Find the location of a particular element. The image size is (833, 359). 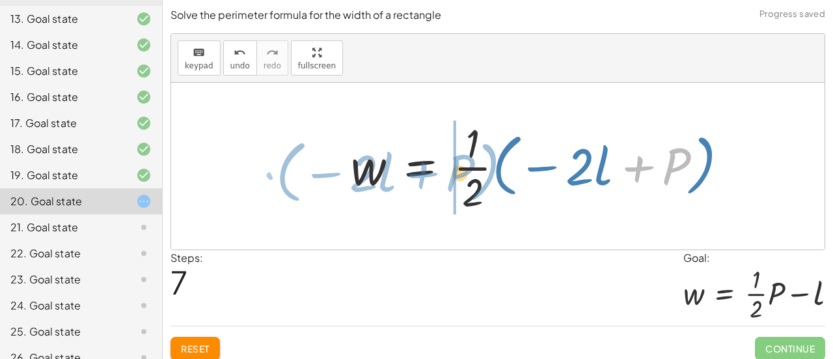

button: undoundo is located at coordinates (240, 58).